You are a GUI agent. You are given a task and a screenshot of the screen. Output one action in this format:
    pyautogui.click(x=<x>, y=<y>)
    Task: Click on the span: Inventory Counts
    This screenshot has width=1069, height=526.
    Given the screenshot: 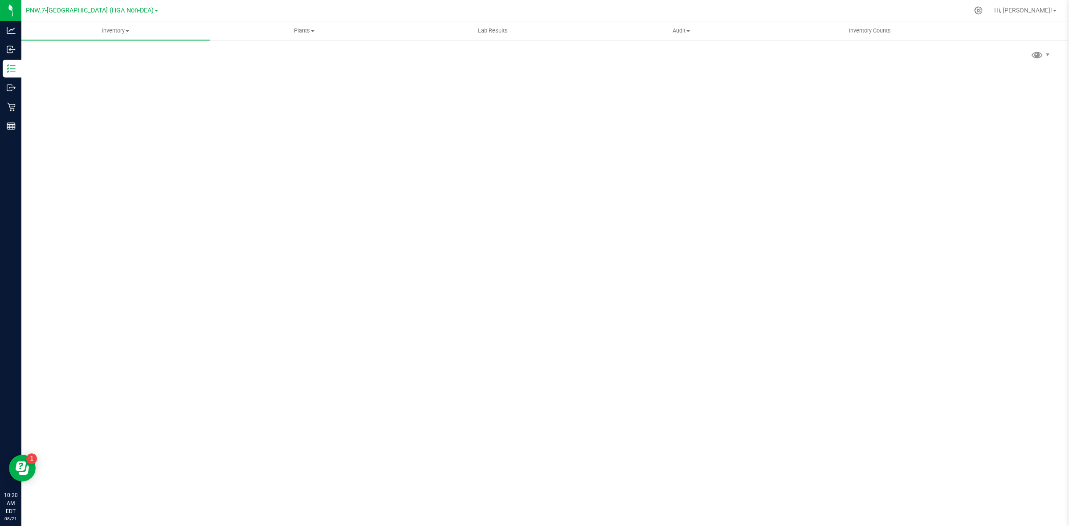 What is the action you would take?
    pyautogui.click(x=870, y=31)
    